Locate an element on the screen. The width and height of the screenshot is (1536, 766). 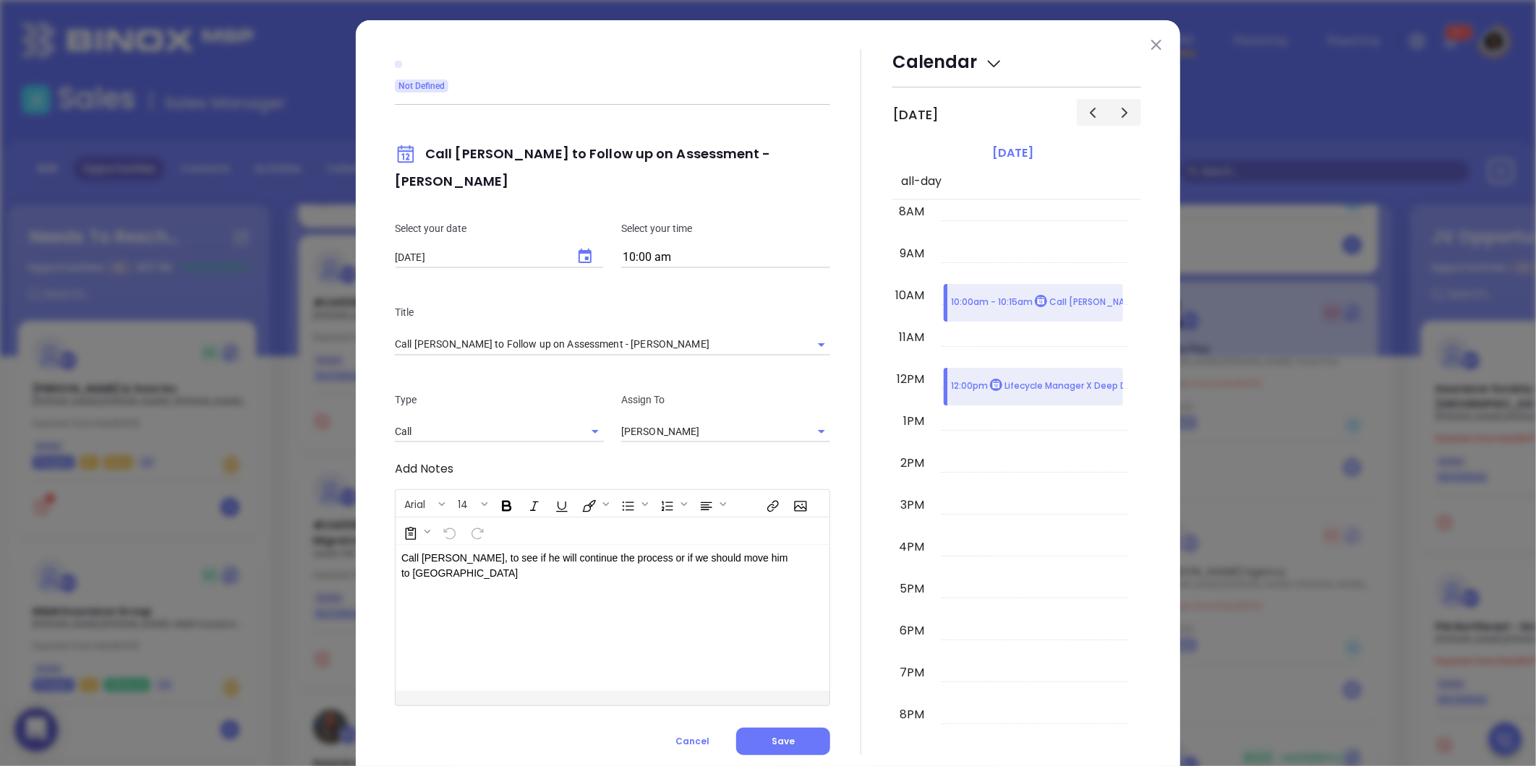
span: Save is located at coordinates (783, 741).